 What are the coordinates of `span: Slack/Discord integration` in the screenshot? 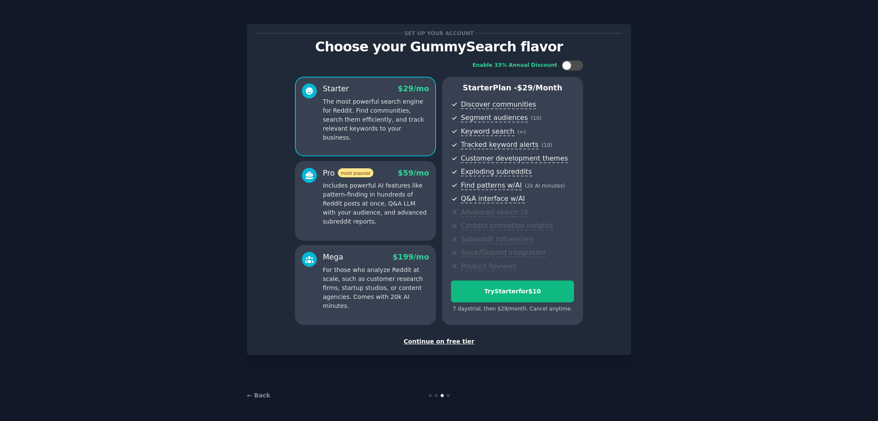 It's located at (503, 253).